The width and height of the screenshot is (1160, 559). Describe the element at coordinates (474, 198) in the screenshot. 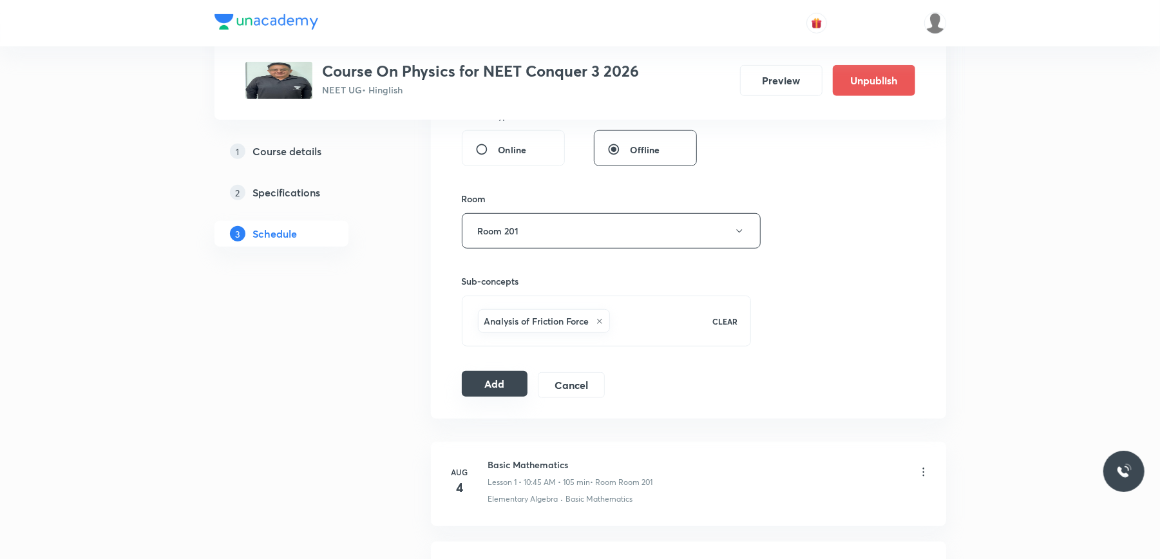

I see `h6: Room` at that location.